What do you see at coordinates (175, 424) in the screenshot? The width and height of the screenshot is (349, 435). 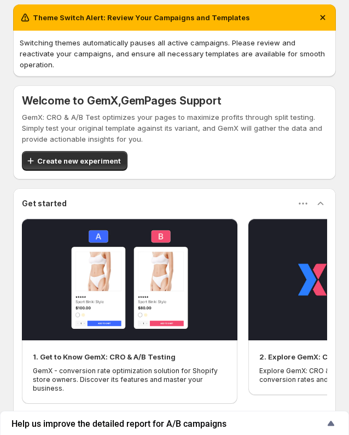 I see `button: Show survey - Help us improve the detailed report for A/B campaigns` at bounding box center [175, 424].